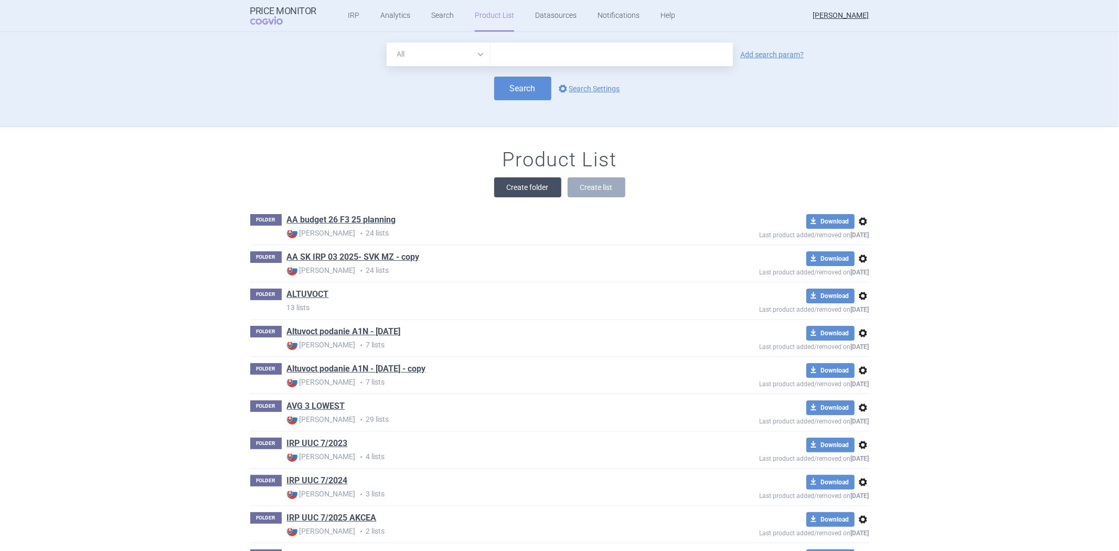  What do you see at coordinates (597, 187) in the screenshot?
I see `button: Create list` at bounding box center [597, 187].